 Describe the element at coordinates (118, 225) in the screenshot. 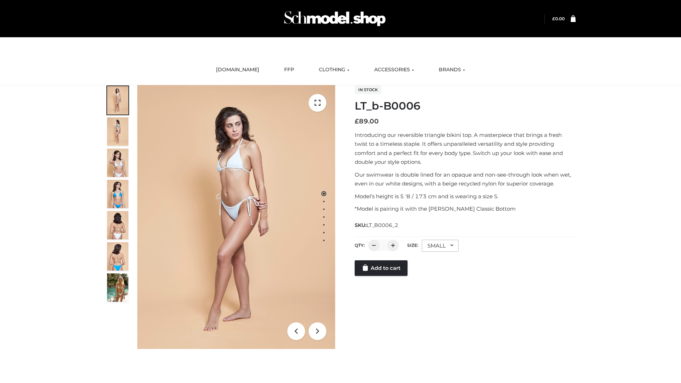

I see `img: ArielClassicBikiniTop_CloudNine_AzureSky_OW114ECO_7-scaled.jpg` at that location.